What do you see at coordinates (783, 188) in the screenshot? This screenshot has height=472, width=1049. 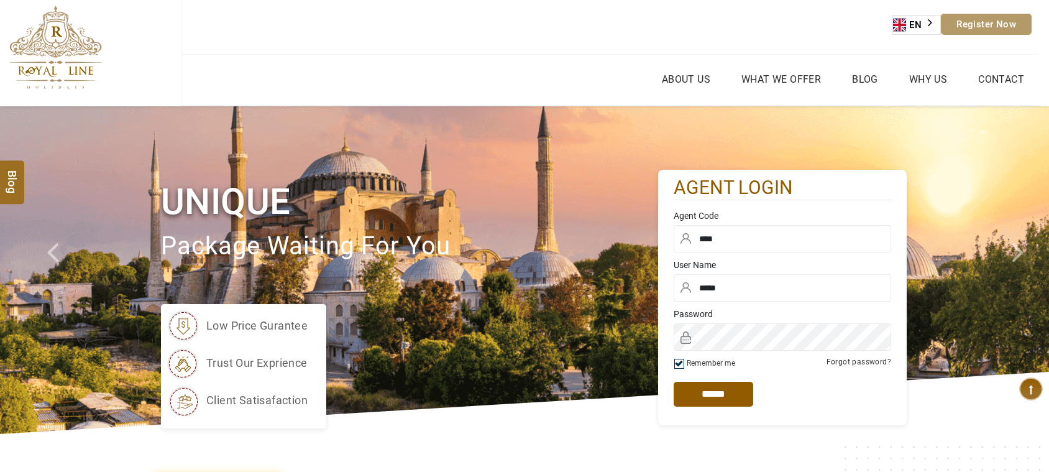 I see `h2: agent login` at bounding box center [783, 188].